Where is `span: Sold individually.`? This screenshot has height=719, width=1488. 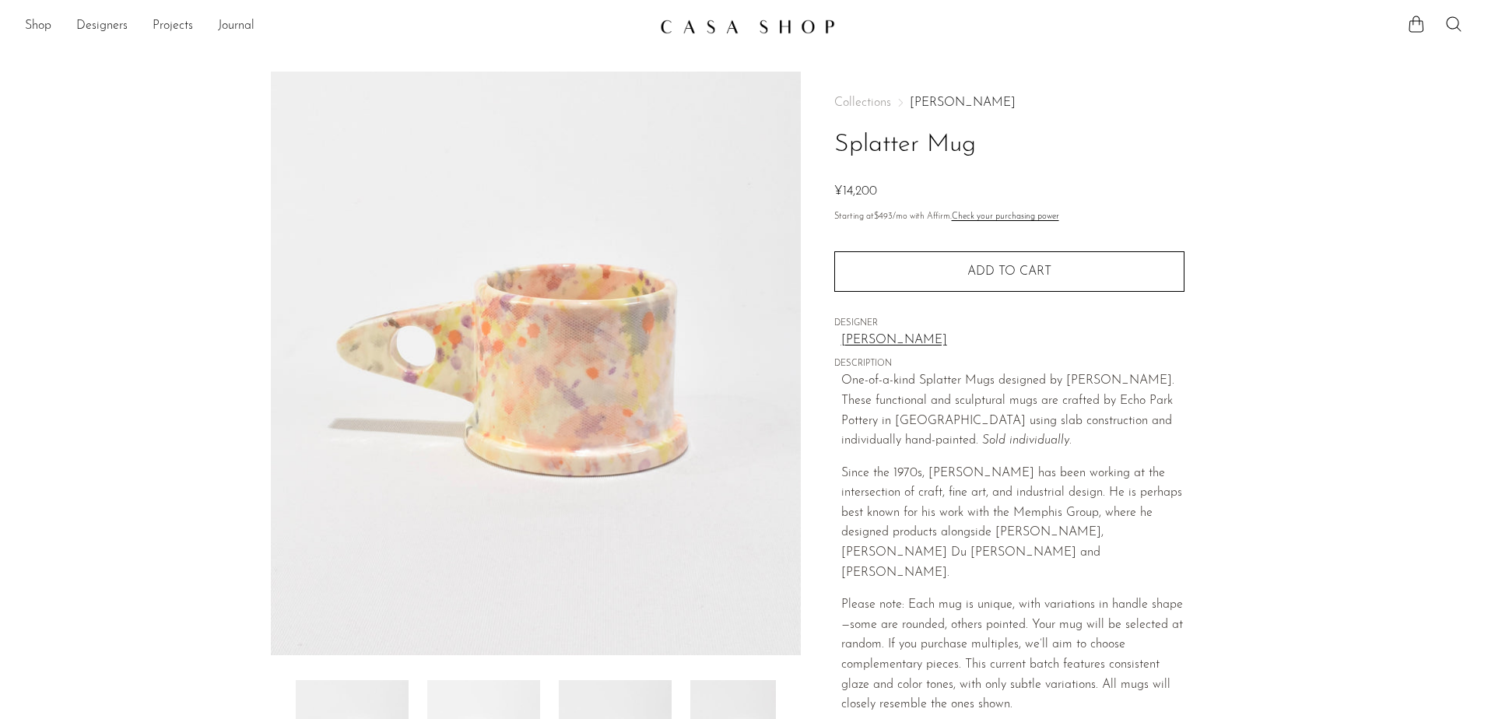 span: Sold individually. is located at coordinates (1027, 441).